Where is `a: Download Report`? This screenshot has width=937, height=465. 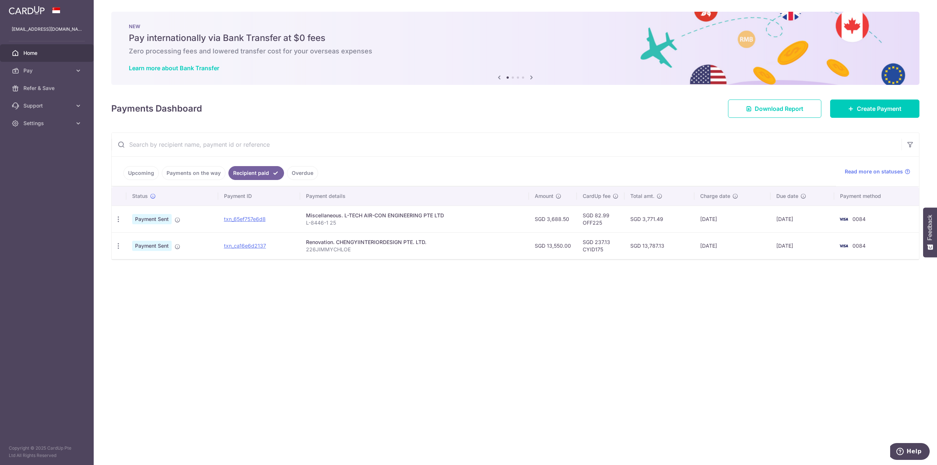 a: Download Report is located at coordinates (775, 109).